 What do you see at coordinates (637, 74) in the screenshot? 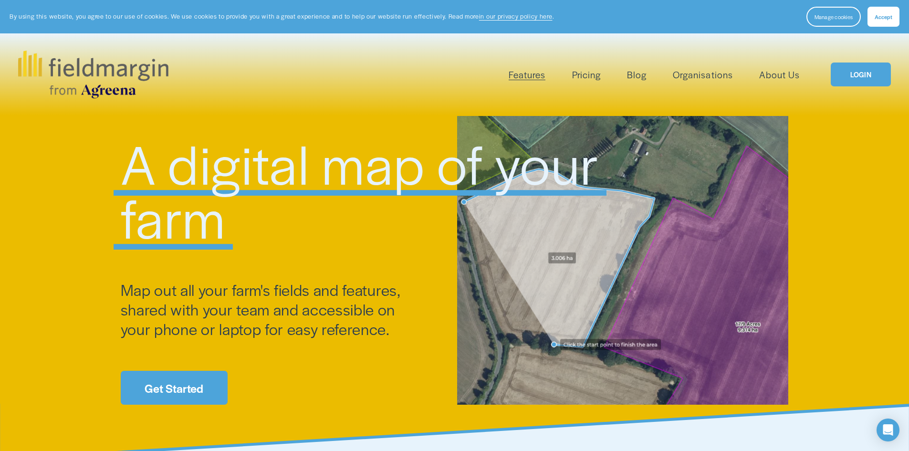
I see `a: Blog` at bounding box center [637, 74].